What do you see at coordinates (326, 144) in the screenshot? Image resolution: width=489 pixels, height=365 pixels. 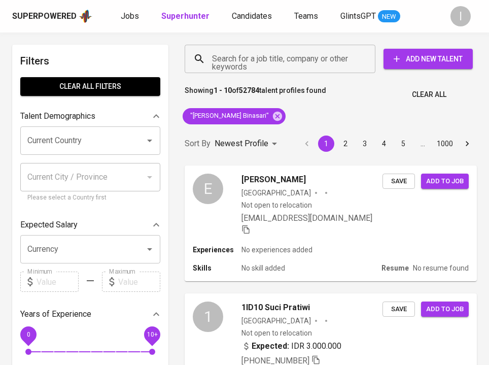 I see `button: page 1` at bounding box center [326, 144].